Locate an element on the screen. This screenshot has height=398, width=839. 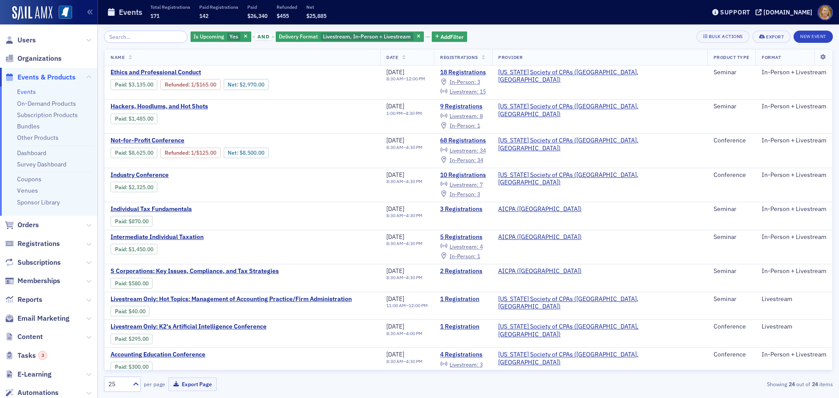
a: 18 Registrations is located at coordinates (463, 73).